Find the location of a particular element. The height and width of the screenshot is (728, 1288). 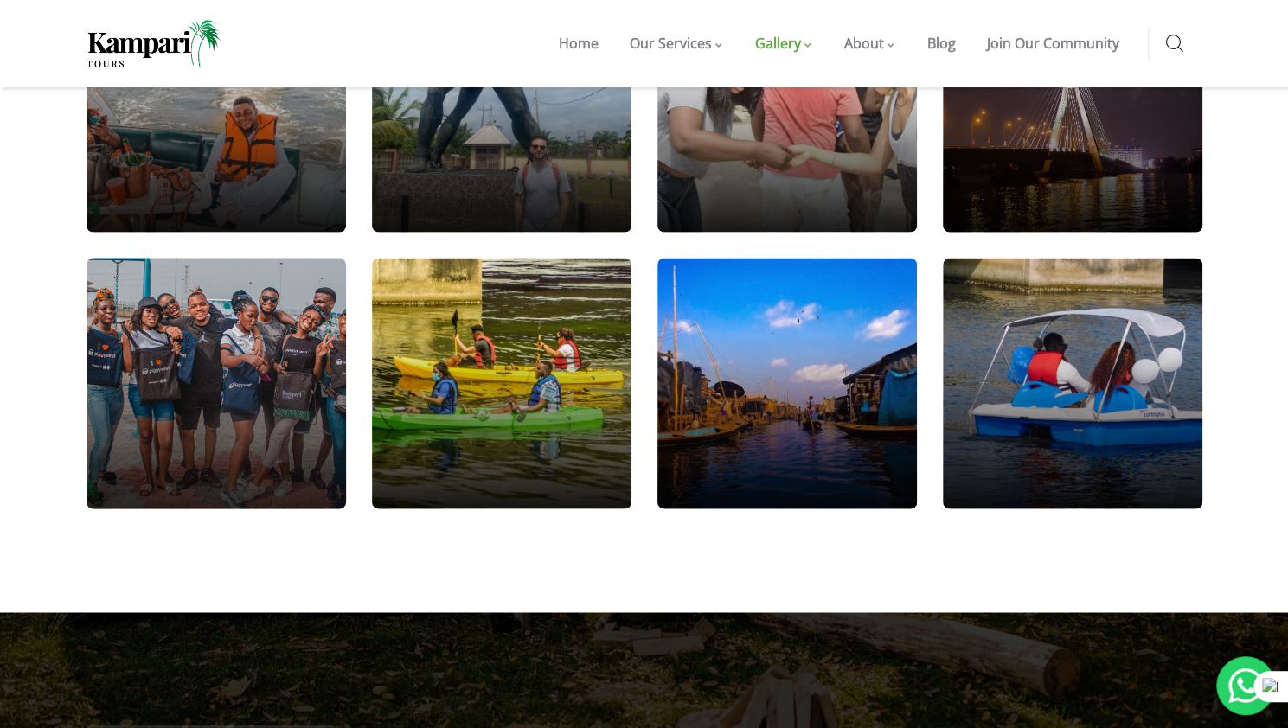

span: Join Our Community is located at coordinates (1053, 43).